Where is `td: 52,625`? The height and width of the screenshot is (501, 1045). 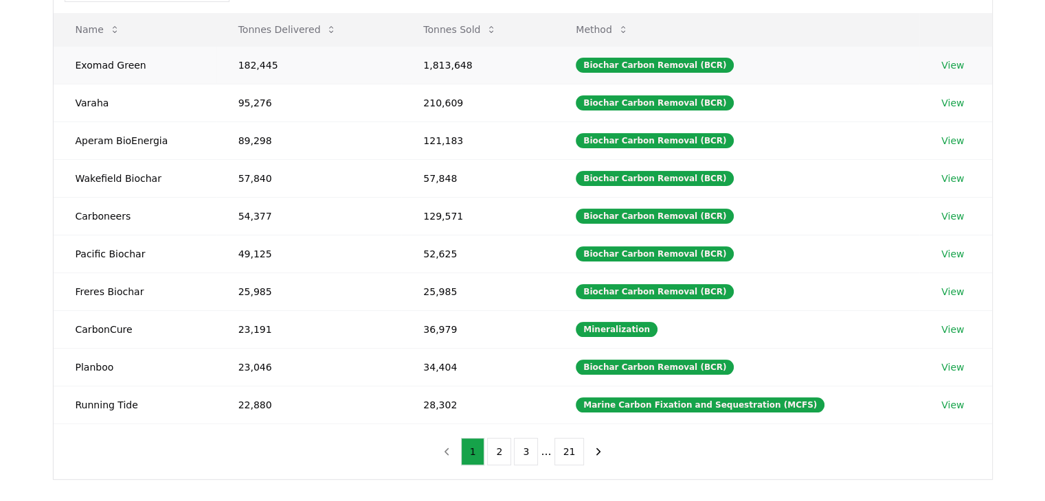
td: 52,625 is located at coordinates (477, 253).